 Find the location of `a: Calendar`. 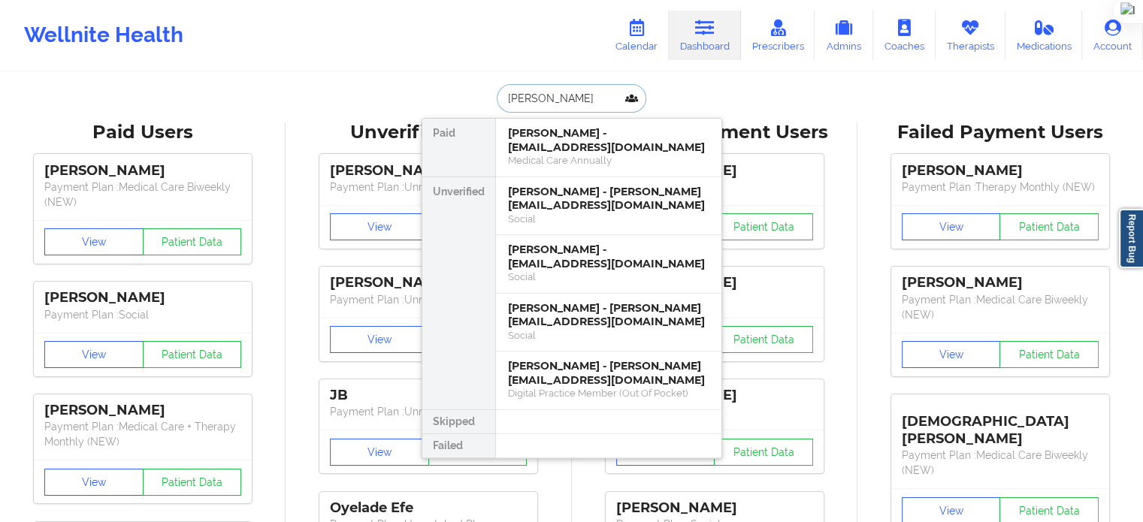

a: Calendar is located at coordinates (636, 35).